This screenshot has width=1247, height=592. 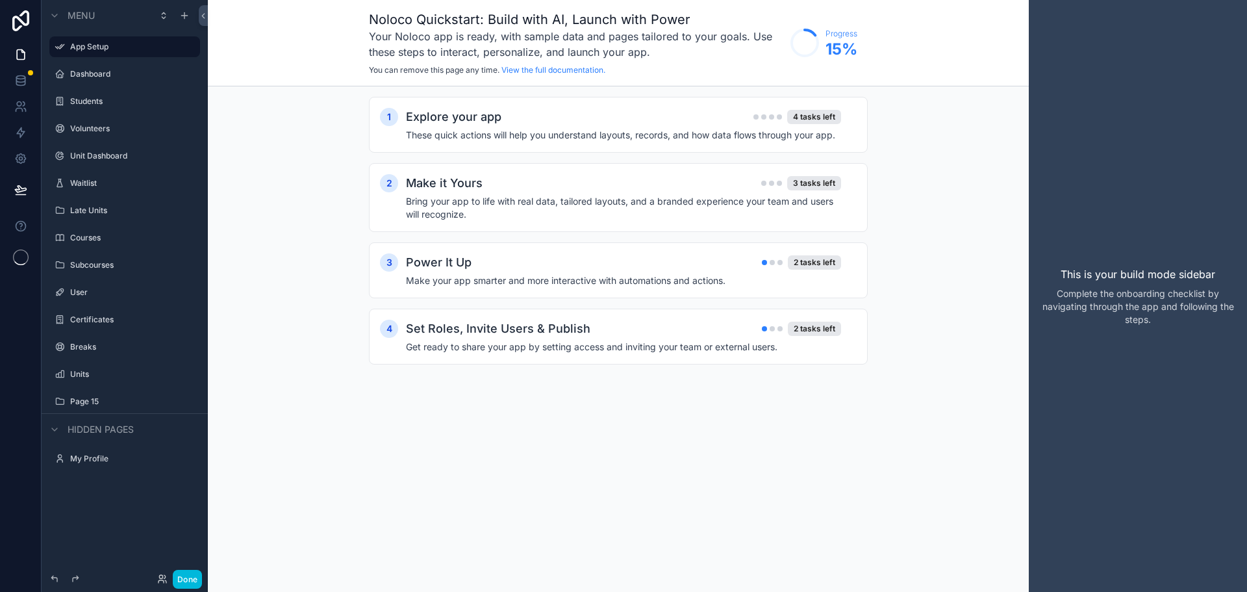 What do you see at coordinates (131, 156) in the screenshot?
I see `label: Unit Dashboard` at bounding box center [131, 156].